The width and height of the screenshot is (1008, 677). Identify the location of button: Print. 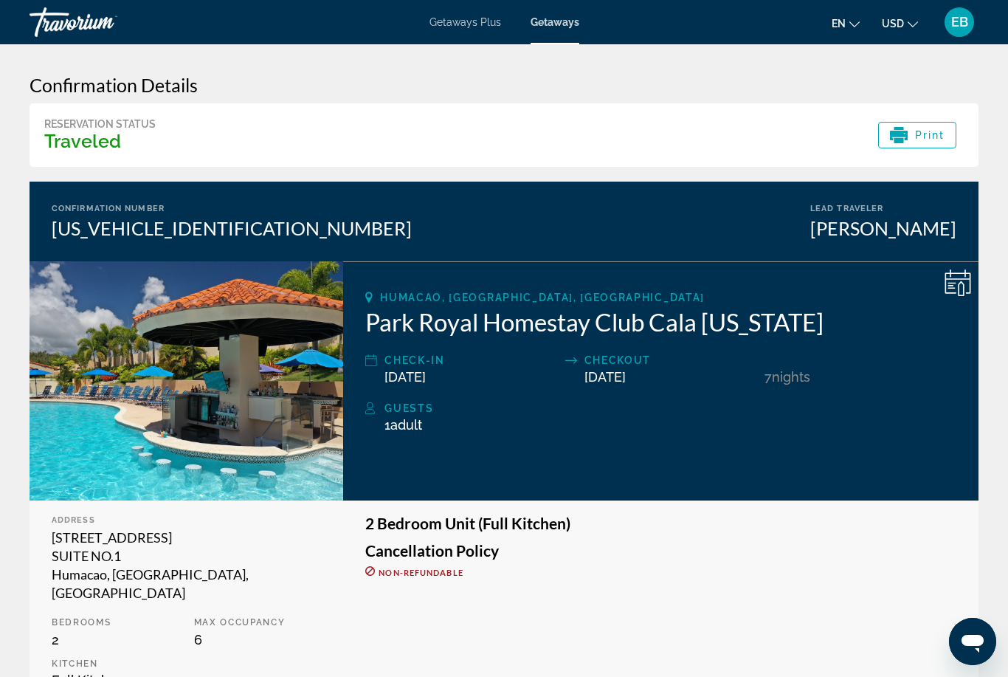
(917, 135).